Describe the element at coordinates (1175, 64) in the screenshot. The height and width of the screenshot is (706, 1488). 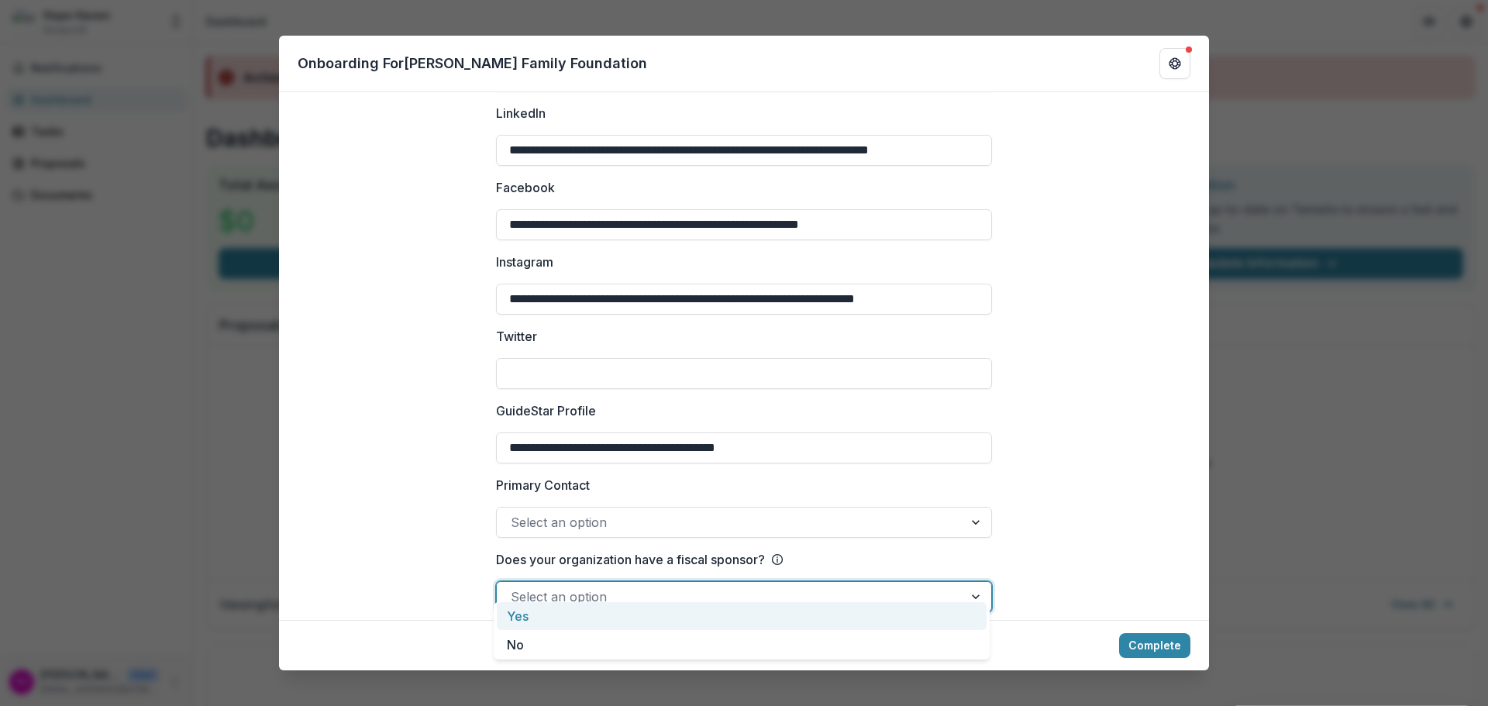
I see `button: Get Help` at that location.